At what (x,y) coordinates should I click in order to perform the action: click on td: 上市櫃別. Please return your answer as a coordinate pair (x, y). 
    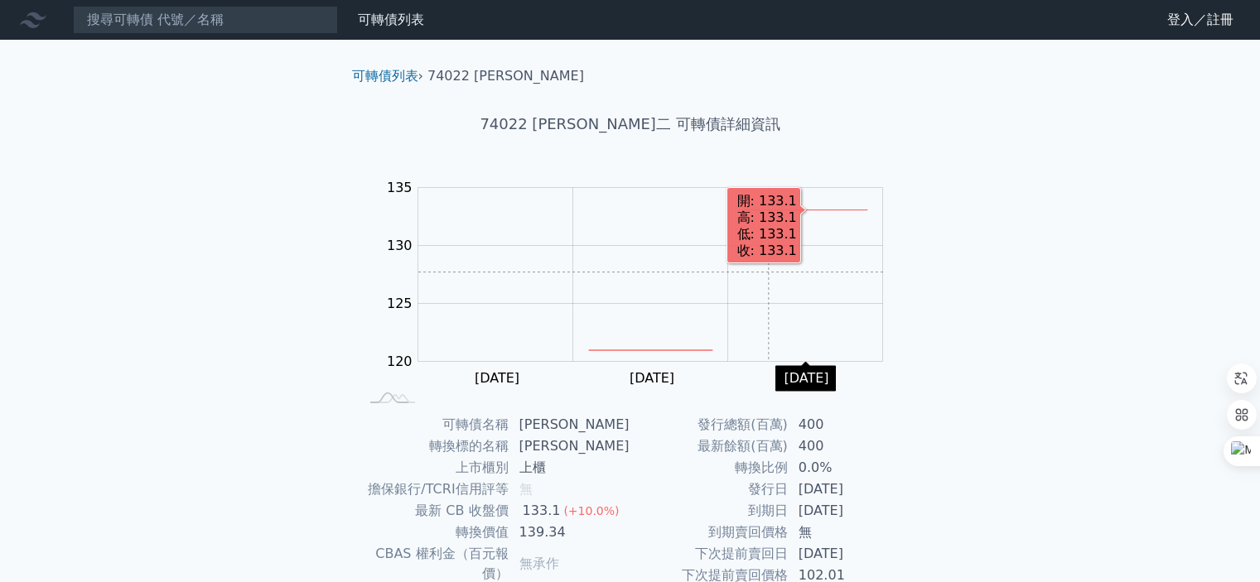
    Looking at the image, I should click on (434, 468).